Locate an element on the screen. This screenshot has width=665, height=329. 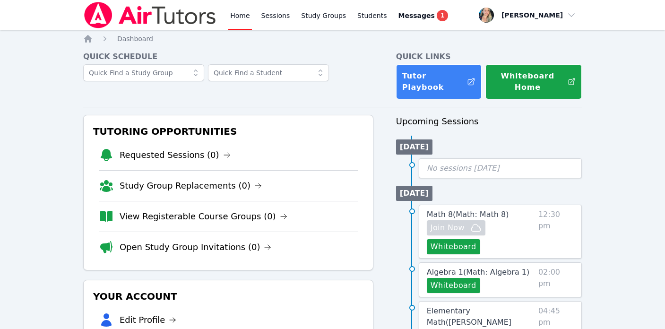
a: View Registerable Course Groups (0) is located at coordinates (203, 216).